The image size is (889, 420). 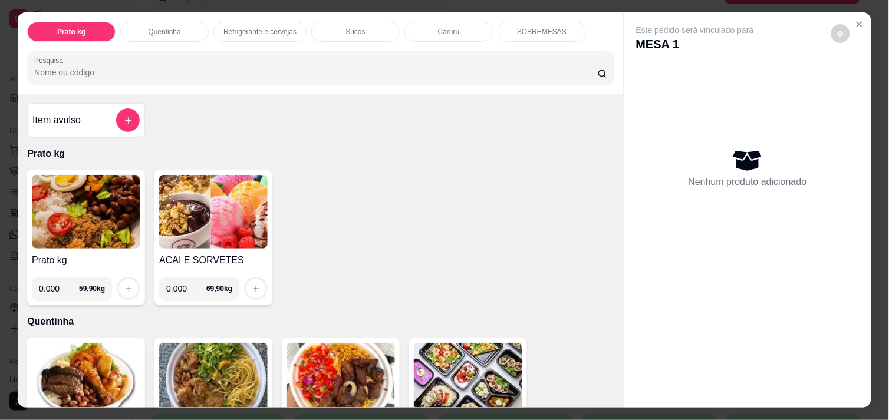 What do you see at coordinates (51, 60) in the screenshot?
I see `label: Pesquisa` at bounding box center [51, 60].